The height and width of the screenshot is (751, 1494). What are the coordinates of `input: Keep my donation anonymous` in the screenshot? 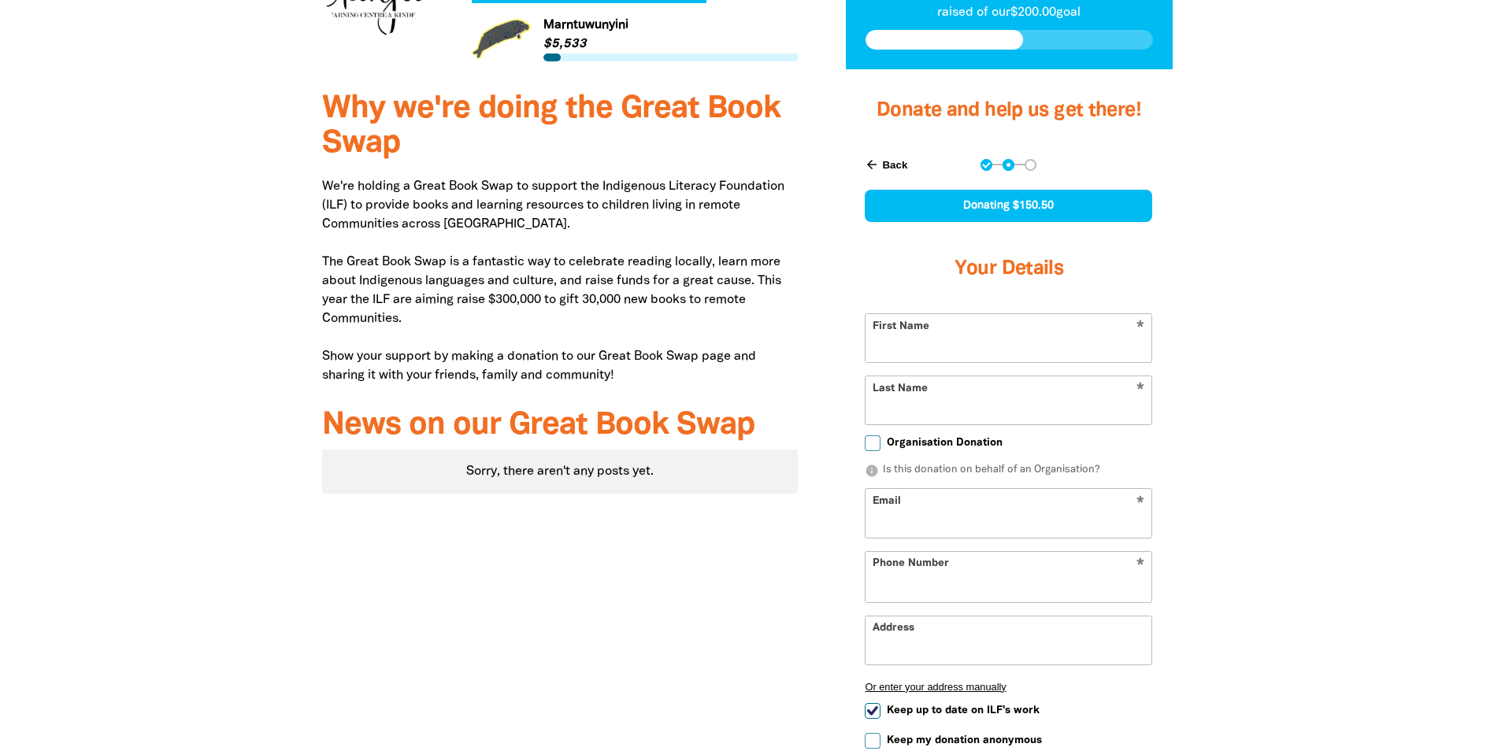 It's located at (873, 741).